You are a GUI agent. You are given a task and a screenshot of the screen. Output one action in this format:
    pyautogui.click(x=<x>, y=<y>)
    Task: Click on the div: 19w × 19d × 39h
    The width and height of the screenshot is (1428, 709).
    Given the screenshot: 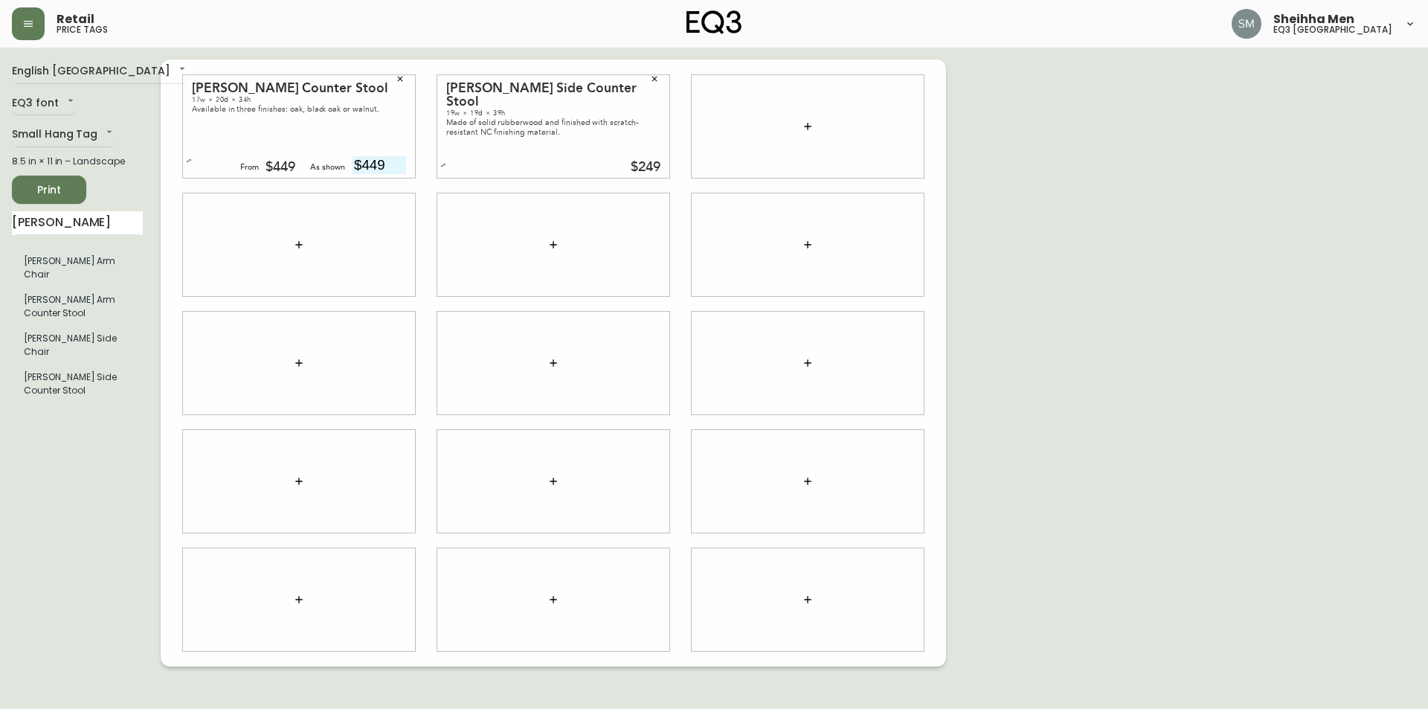 What is the action you would take?
    pyautogui.click(x=553, y=113)
    